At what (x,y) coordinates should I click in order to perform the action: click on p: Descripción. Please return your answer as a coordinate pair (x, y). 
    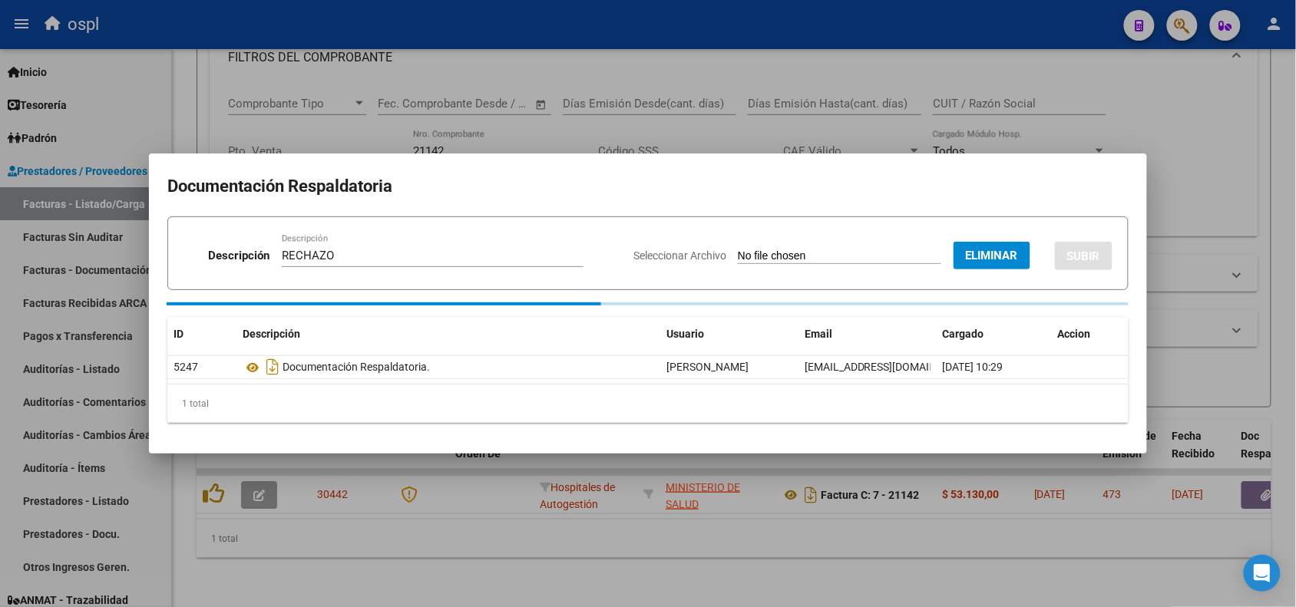
    Looking at the image, I should click on (239, 256).